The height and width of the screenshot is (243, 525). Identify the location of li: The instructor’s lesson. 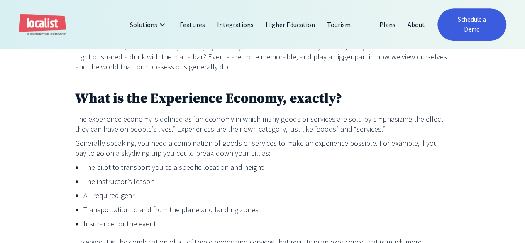
(267, 181).